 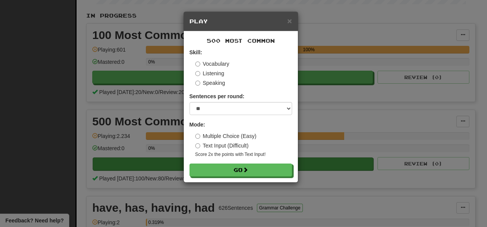 I want to click on label: Text Input (Difficult), so click(x=222, y=146).